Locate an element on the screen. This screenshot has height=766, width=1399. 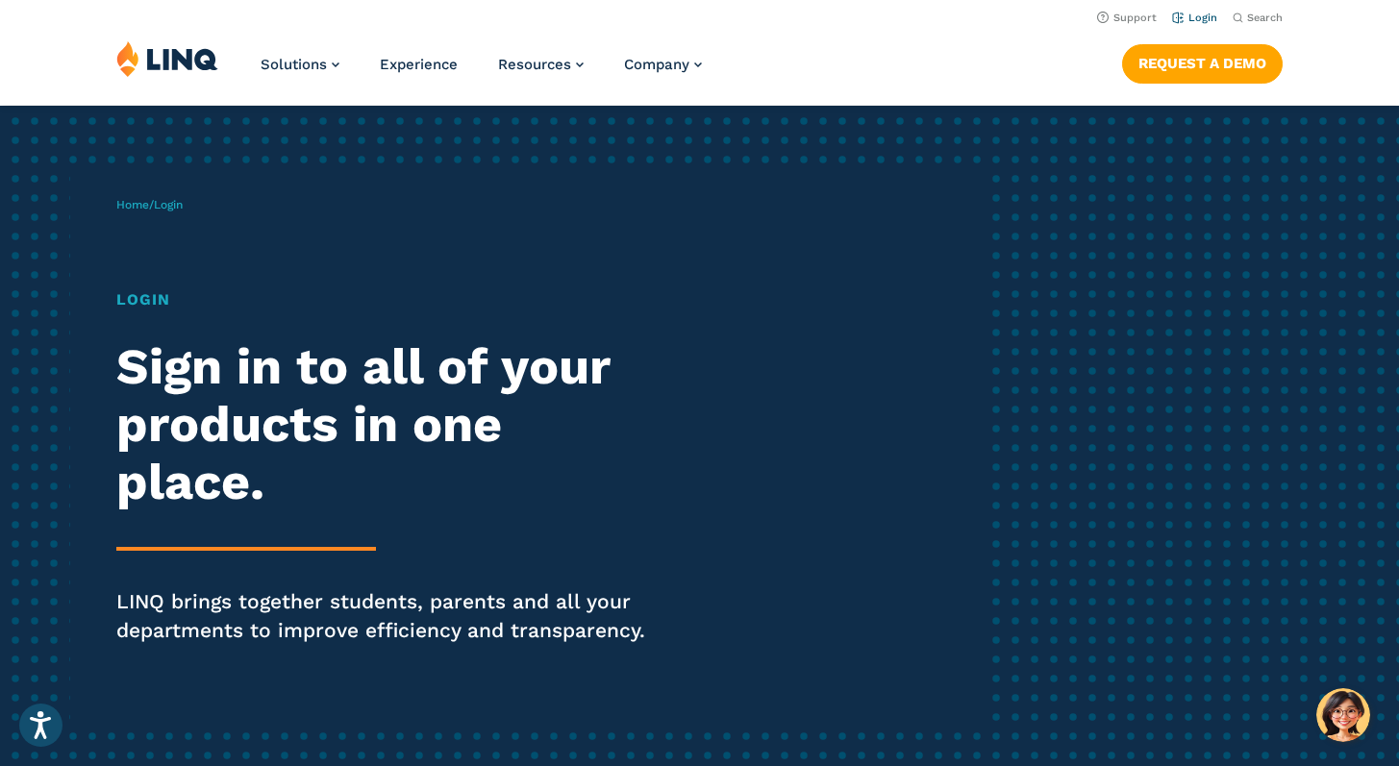
h1: Login is located at coordinates (385, 300).